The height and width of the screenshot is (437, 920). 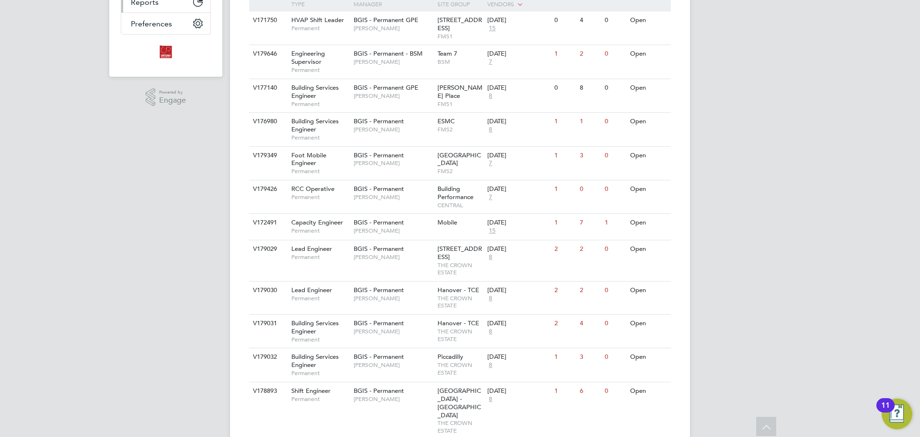 What do you see at coordinates (267, 155) in the screenshot?
I see `div: V179349` at bounding box center [267, 155].